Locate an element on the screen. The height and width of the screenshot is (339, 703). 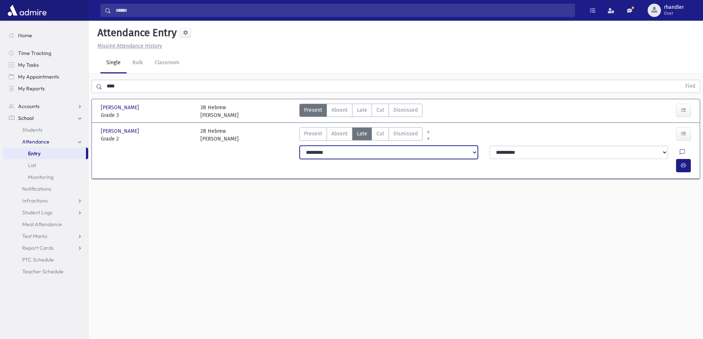
span: Attendance is located at coordinates (36, 142).